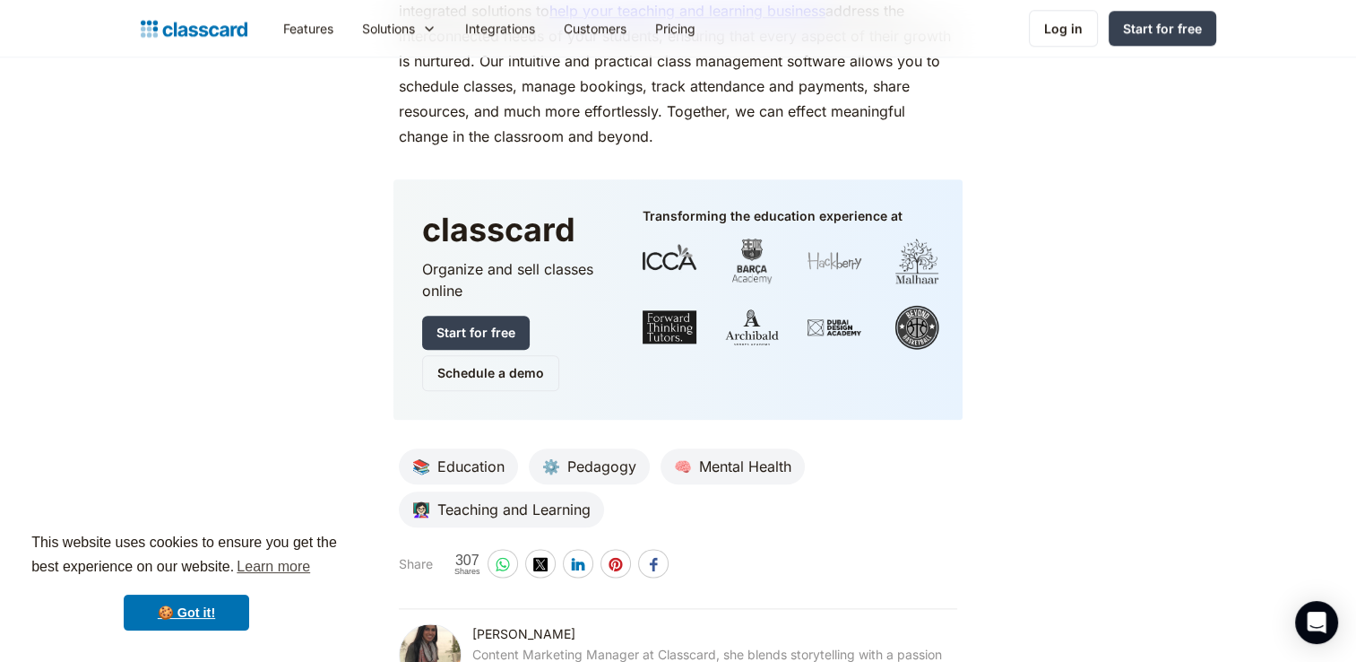  I want to click on a: Schedule a demo, so click(490, 373).